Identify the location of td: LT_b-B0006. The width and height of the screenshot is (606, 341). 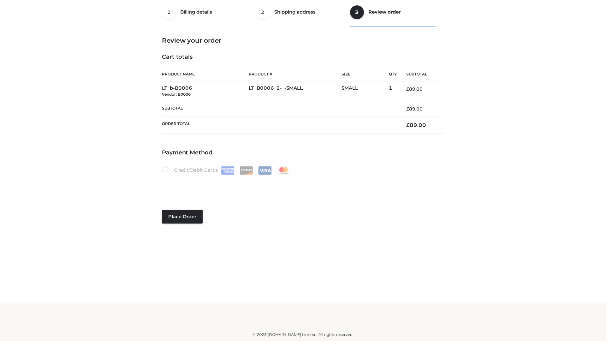
(205, 91).